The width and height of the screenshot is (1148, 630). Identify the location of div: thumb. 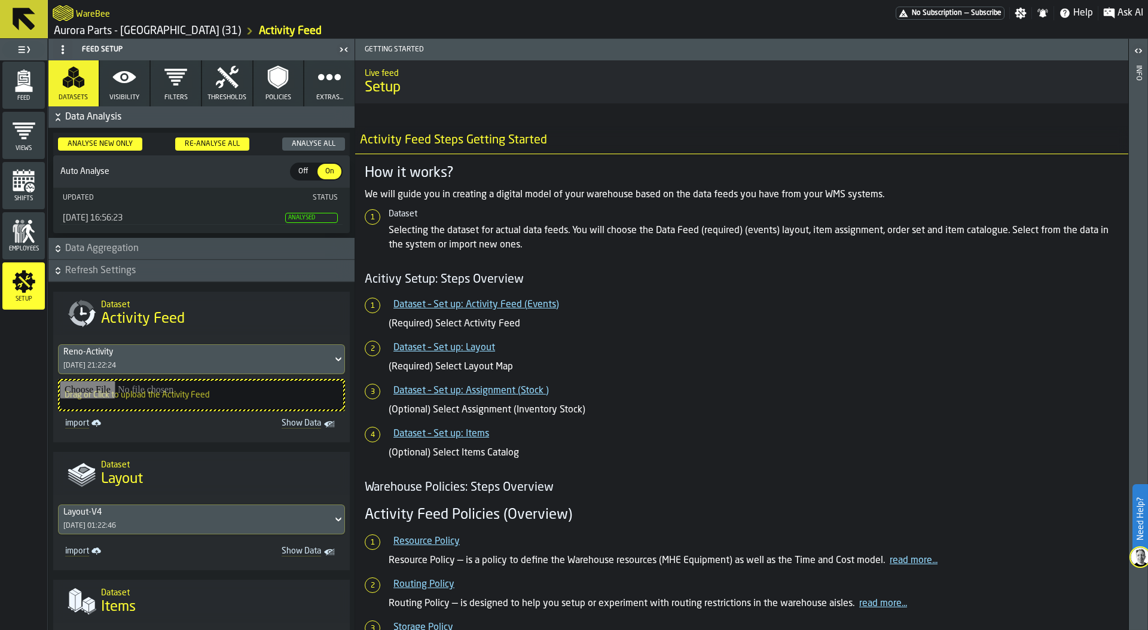
(329, 172).